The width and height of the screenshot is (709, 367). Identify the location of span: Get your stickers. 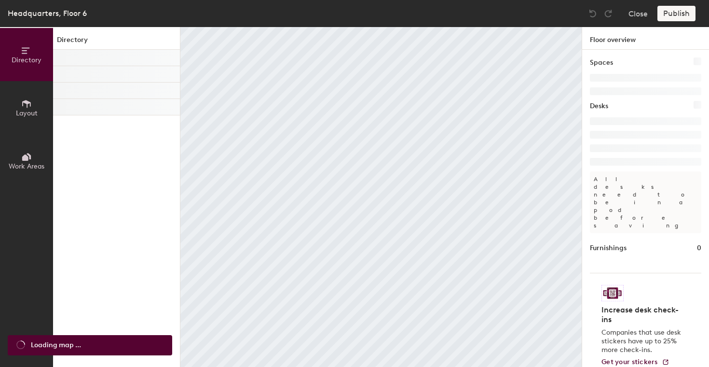
(630, 361).